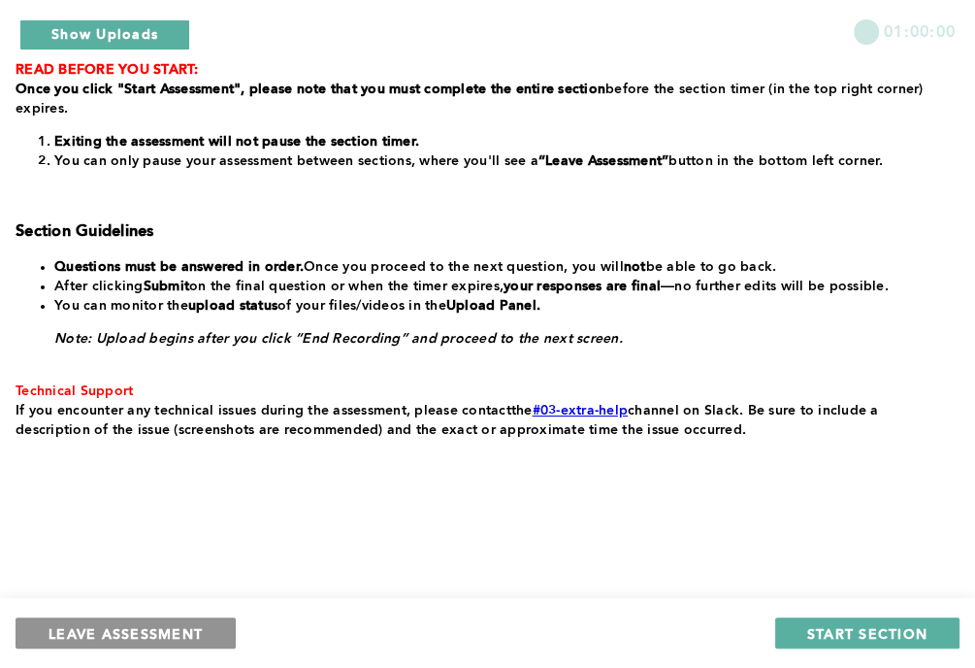 The image size is (975, 668). What do you see at coordinates (604, 161) in the screenshot?
I see `strong: “Leave Assessment”` at bounding box center [604, 161].